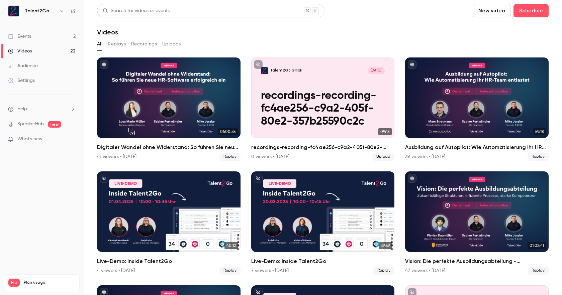  What do you see at coordinates (42, 109) in the screenshot?
I see `li: help-dropdown-opener` at bounding box center [42, 109].